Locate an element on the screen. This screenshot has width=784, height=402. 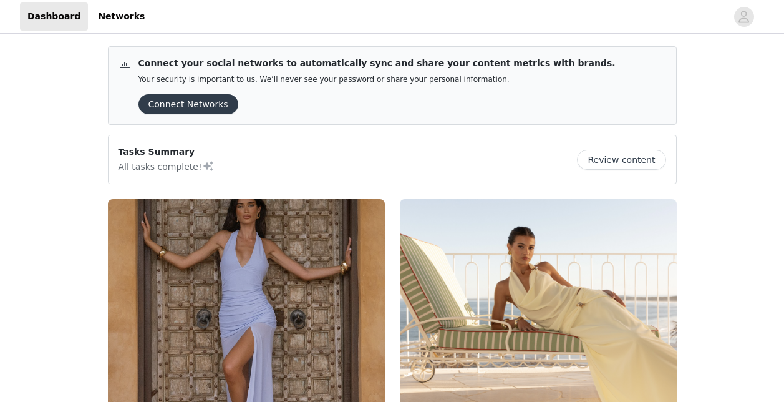
button: Review content is located at coordinates (622, 160).